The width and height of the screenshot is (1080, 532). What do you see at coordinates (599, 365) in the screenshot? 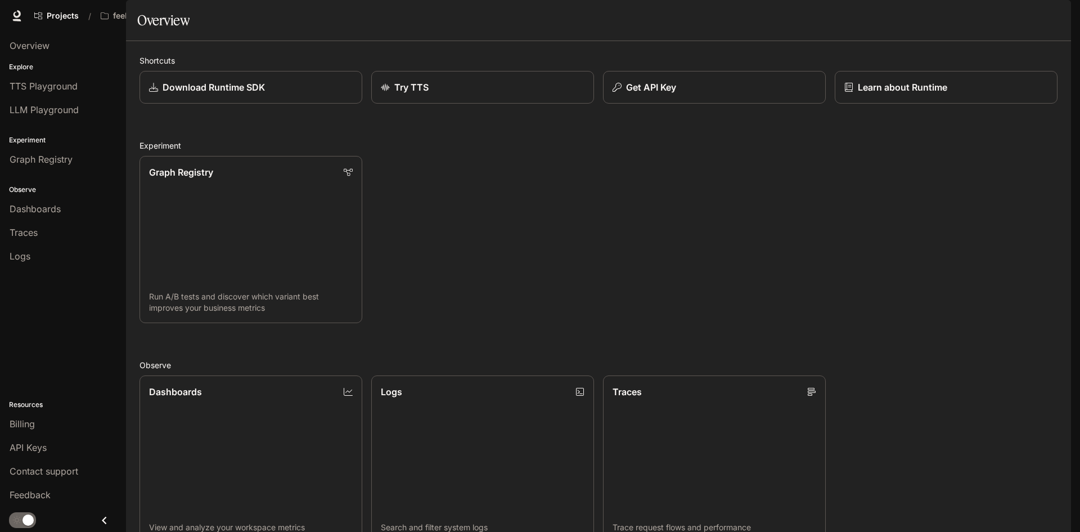
I see `h2: Observe` at bounding box center [599, 365].